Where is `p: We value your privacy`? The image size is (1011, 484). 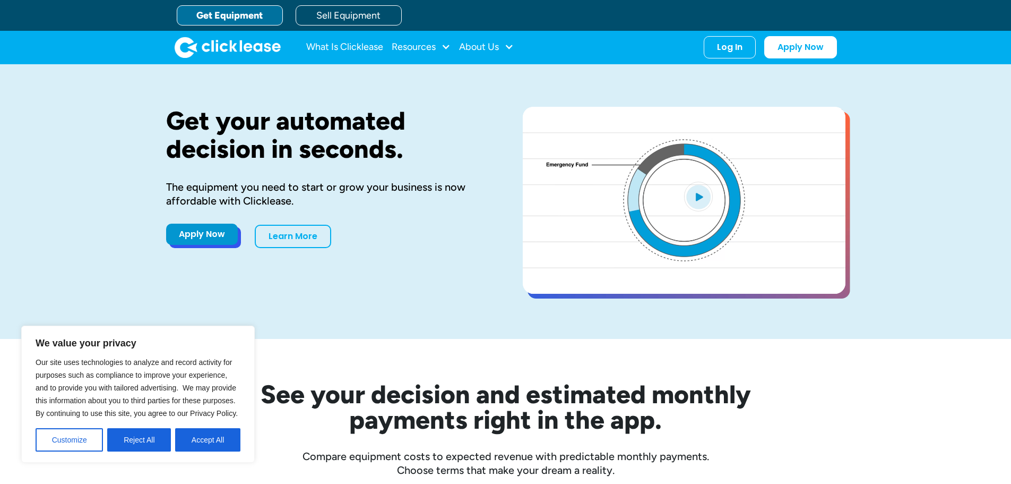 p: We value your privacy is located at coordinates (138, 343).